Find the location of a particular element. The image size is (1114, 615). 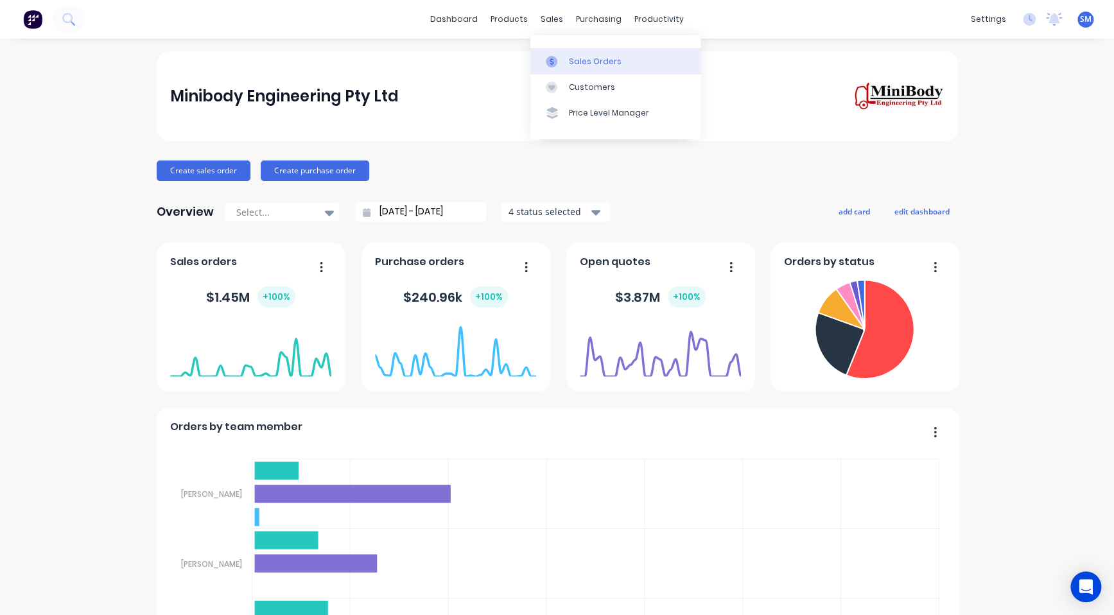

button: Create purchase order is located at coordinates (315, 171).